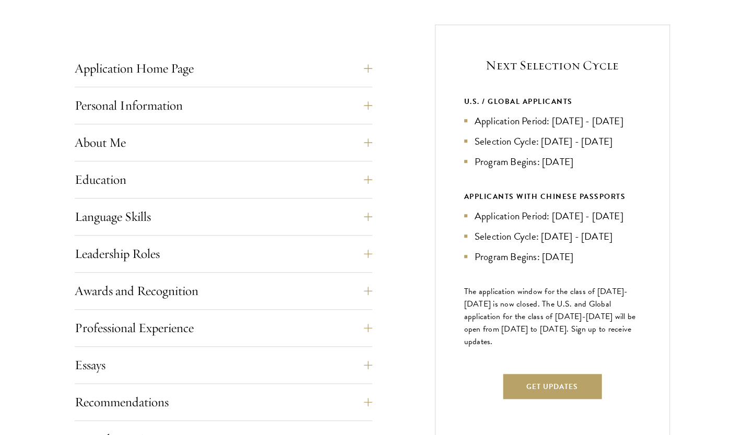 This screenshot has width=744, height=435. Describe the element at coordinates (552, 386) in the screenshot. I see `button: Get Updates` at that location.